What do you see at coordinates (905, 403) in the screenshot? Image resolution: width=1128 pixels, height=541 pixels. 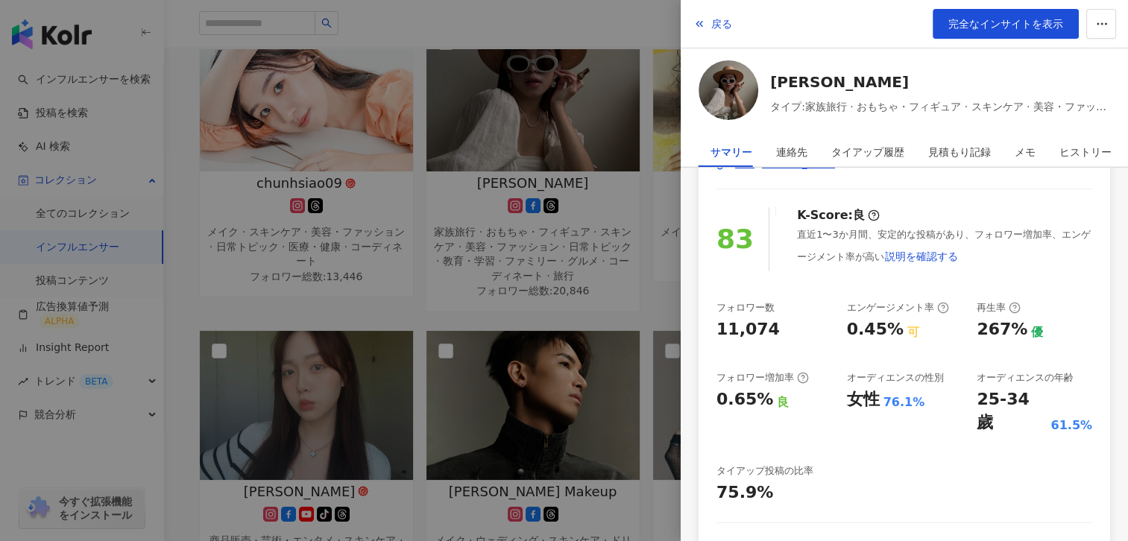 I see `div: 76.1%` at bounding box center [905, 403].